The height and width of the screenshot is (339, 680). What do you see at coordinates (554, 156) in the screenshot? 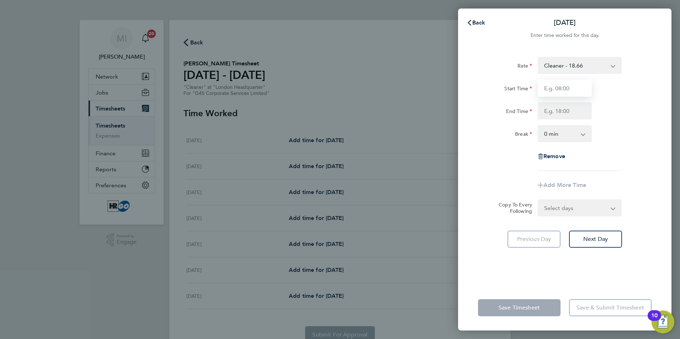
I see `span: Remove` at bounding box center [554, 156].